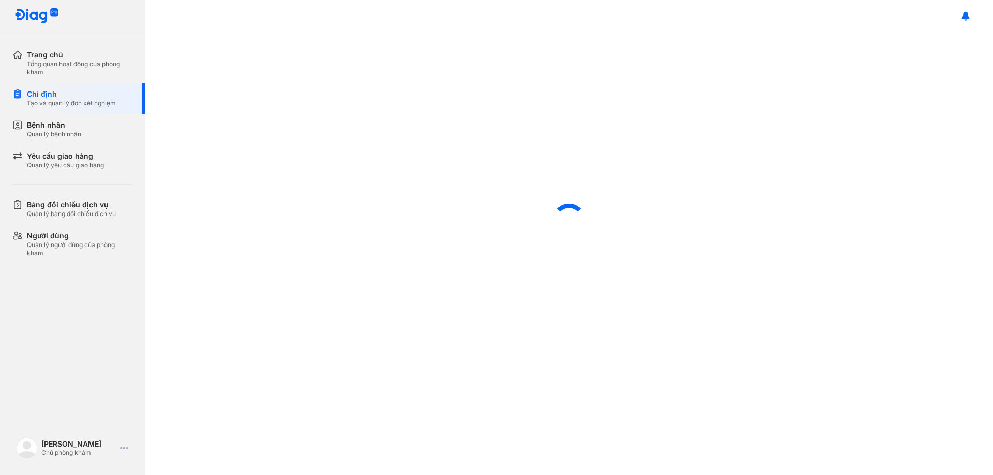  Describe the element at coordinates (80, 68) in the screenshot. I see `div: Tổng quan hoạt động của phòng khám` at that location.